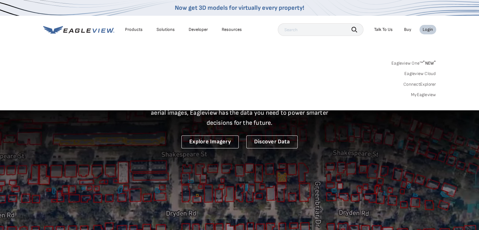  I want to click on div: Products, so click(134, 30).